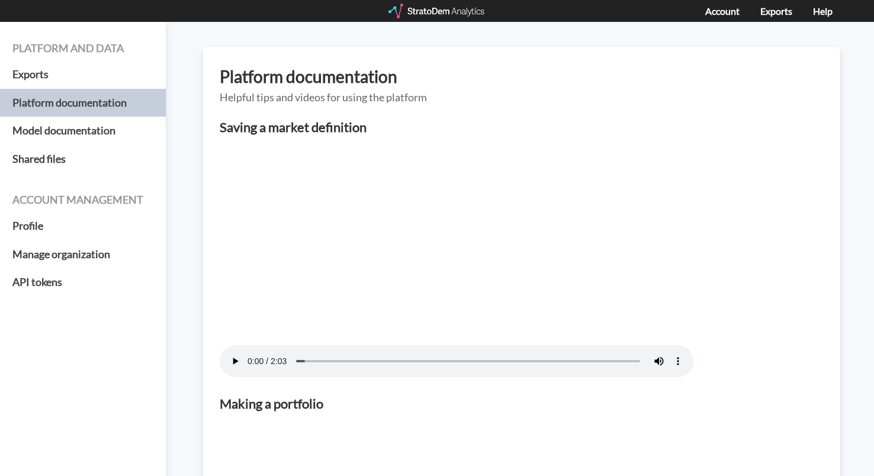 This screenshot has height=476, width=874. What do you see at coordinates (522, 404) in the screenshot?
I see `h4: Making a portfolio` at bounding box center [522, 404].